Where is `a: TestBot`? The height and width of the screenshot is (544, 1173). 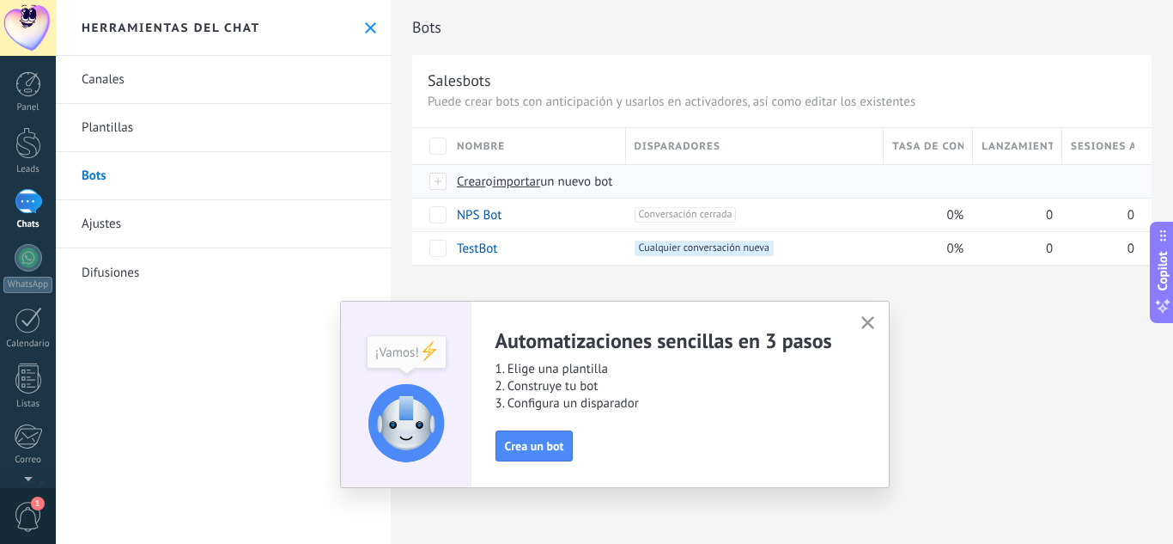 a: TestBot is located at coordinates (477, 248).